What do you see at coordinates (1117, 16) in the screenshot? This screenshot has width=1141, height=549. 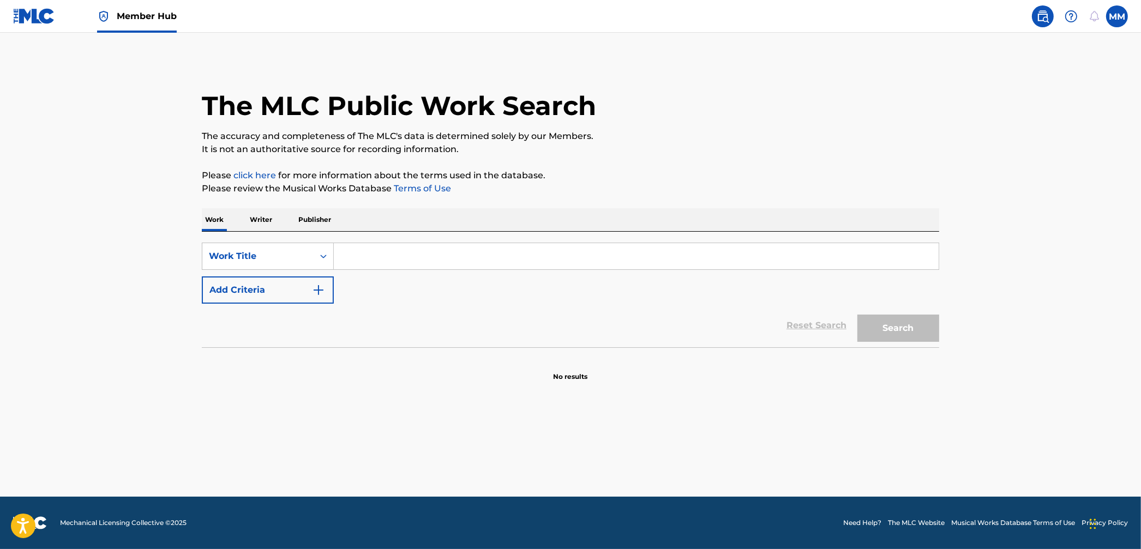 I see `div: User Menu` at bounding box center [1117, 16].